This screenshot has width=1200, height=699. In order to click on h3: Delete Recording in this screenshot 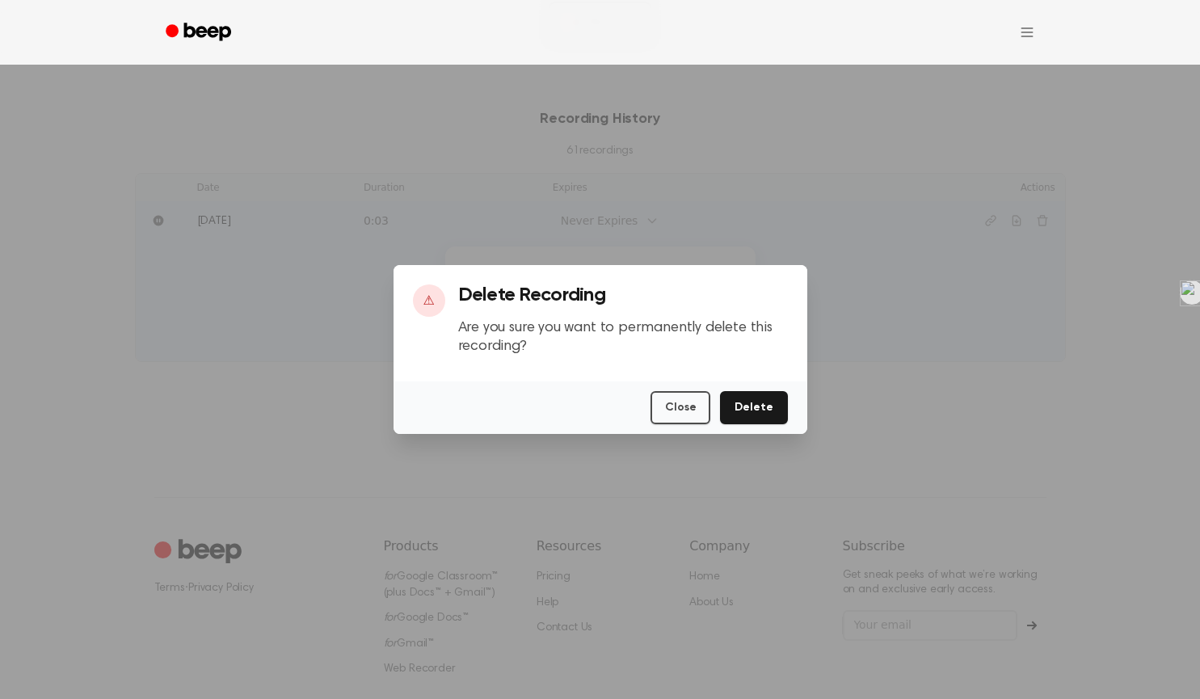, I will do `click(623, 295)`.